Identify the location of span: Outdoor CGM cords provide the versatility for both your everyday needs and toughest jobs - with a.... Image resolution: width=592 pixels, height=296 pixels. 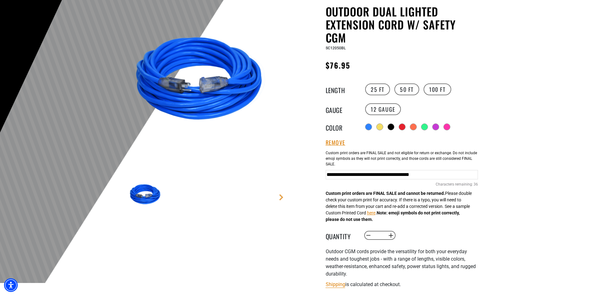
(401, 263).